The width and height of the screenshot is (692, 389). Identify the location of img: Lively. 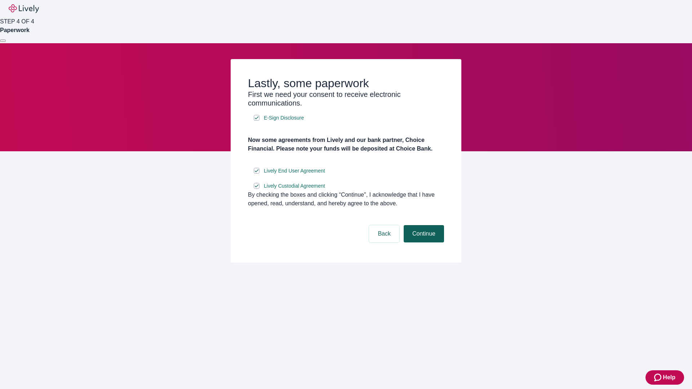
(24, 9).